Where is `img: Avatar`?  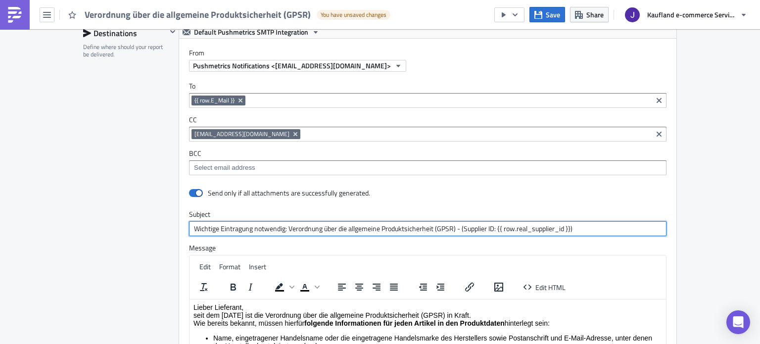 img: Avatar is located at coordinates (632, 15).